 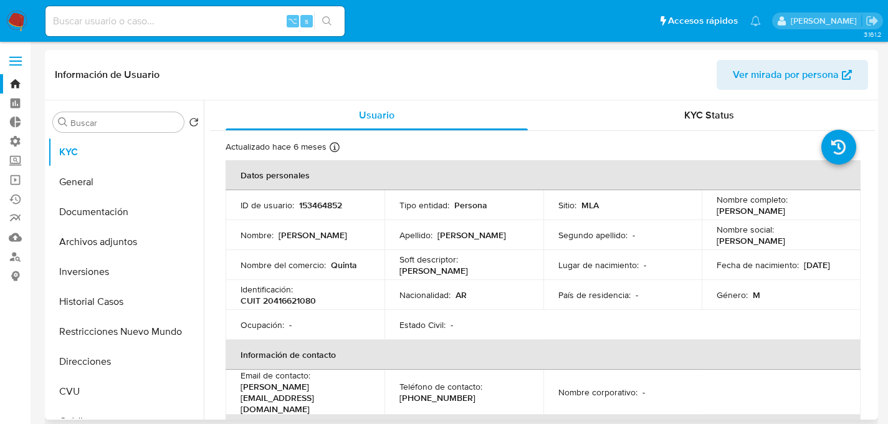 What do you see at coordinates (441, 386) in the screenshot?
I see `p: Teléfono de contacto :` at bounding box center [441, 386].